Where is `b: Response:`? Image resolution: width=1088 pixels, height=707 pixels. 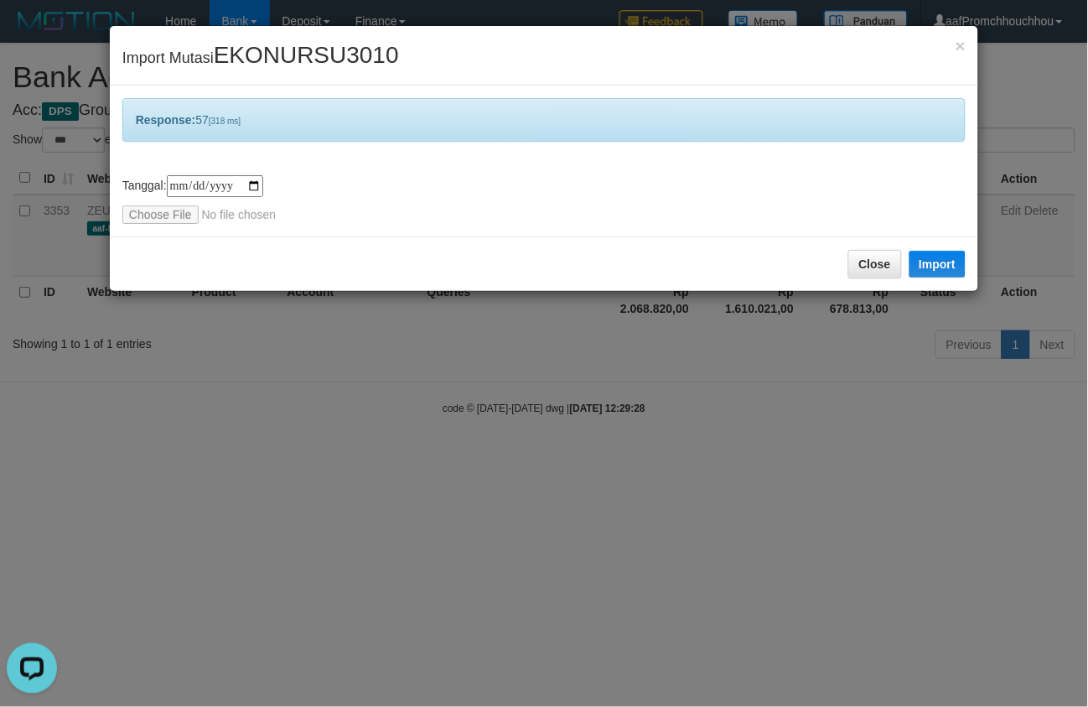
b: Response: is located at coordinates (166, 120).